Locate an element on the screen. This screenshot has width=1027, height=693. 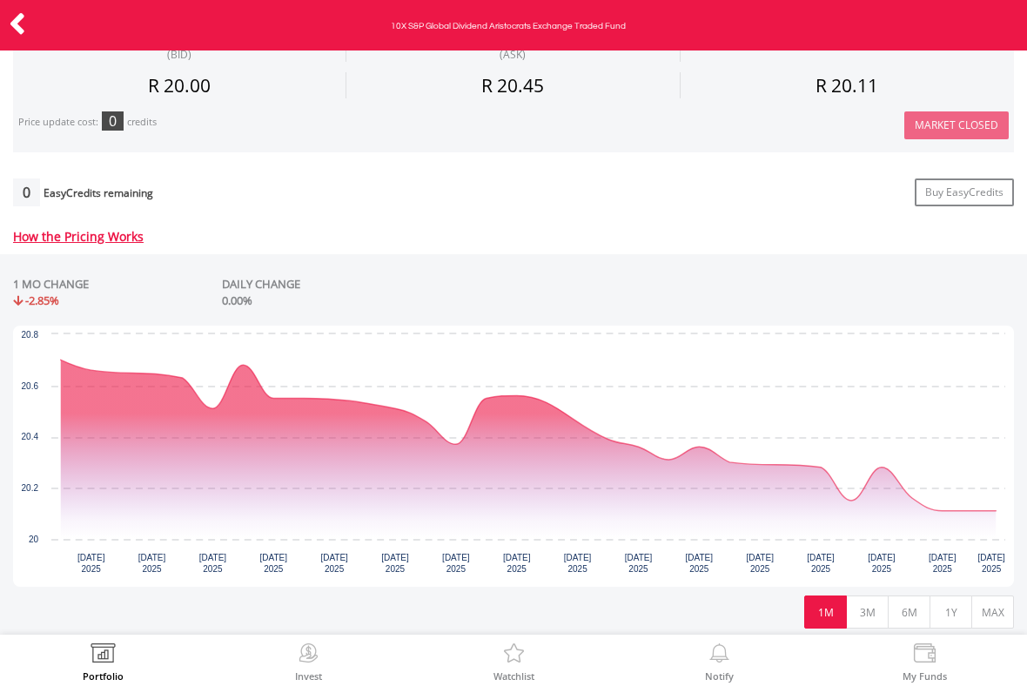
label: Notify is located at coordinates (719, 675).